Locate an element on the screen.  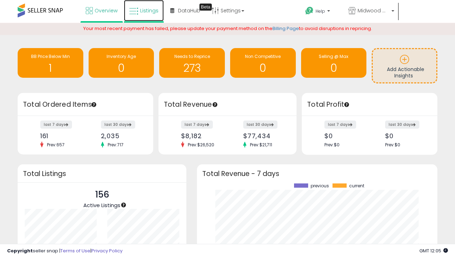
a: Billing Page is located at coordinates (286, 28).